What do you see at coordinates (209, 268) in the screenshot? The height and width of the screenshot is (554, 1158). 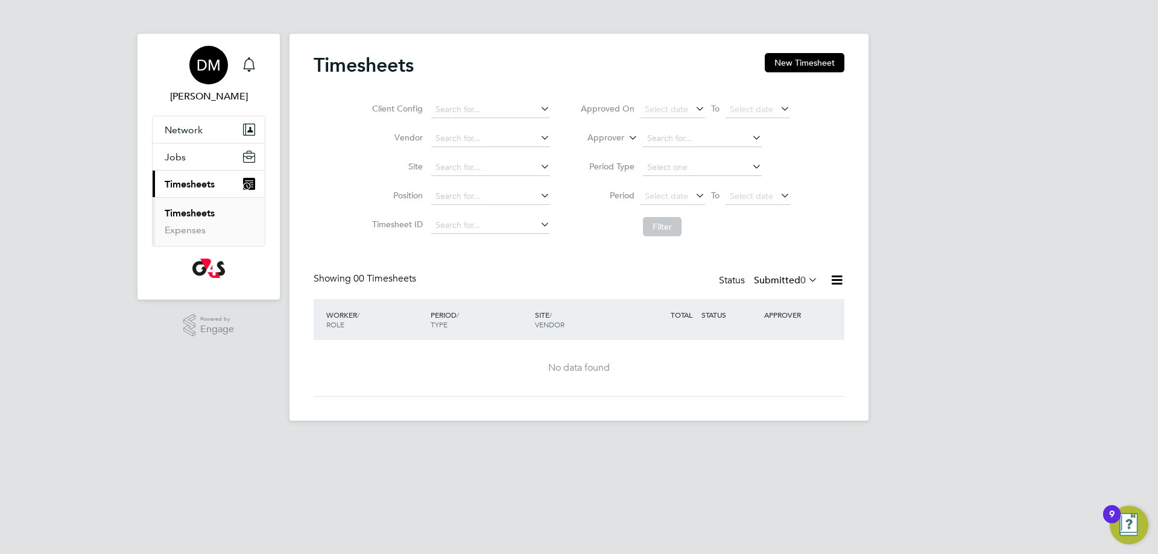 I see `img: g4s-logo-retina.png` at bounding box center [209, 268].